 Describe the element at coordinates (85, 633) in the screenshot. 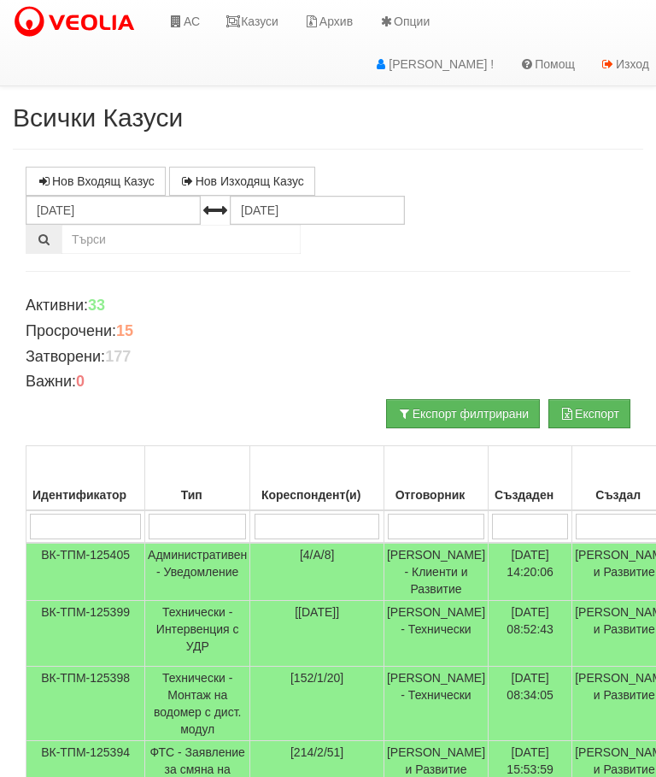

I see `td: ВК-ТПМ-125399` at that location.